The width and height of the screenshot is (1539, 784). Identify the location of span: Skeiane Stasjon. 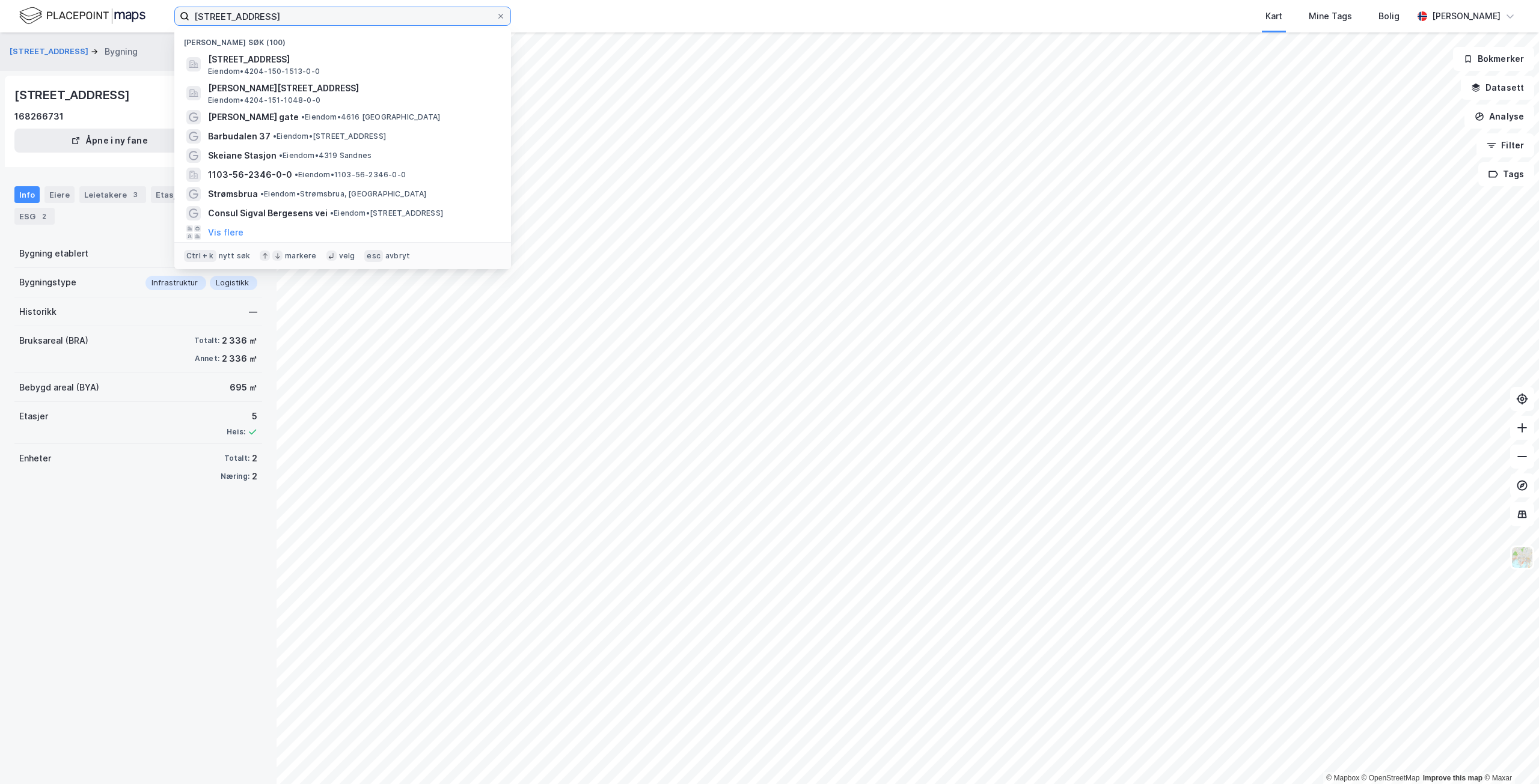
(242, 156).